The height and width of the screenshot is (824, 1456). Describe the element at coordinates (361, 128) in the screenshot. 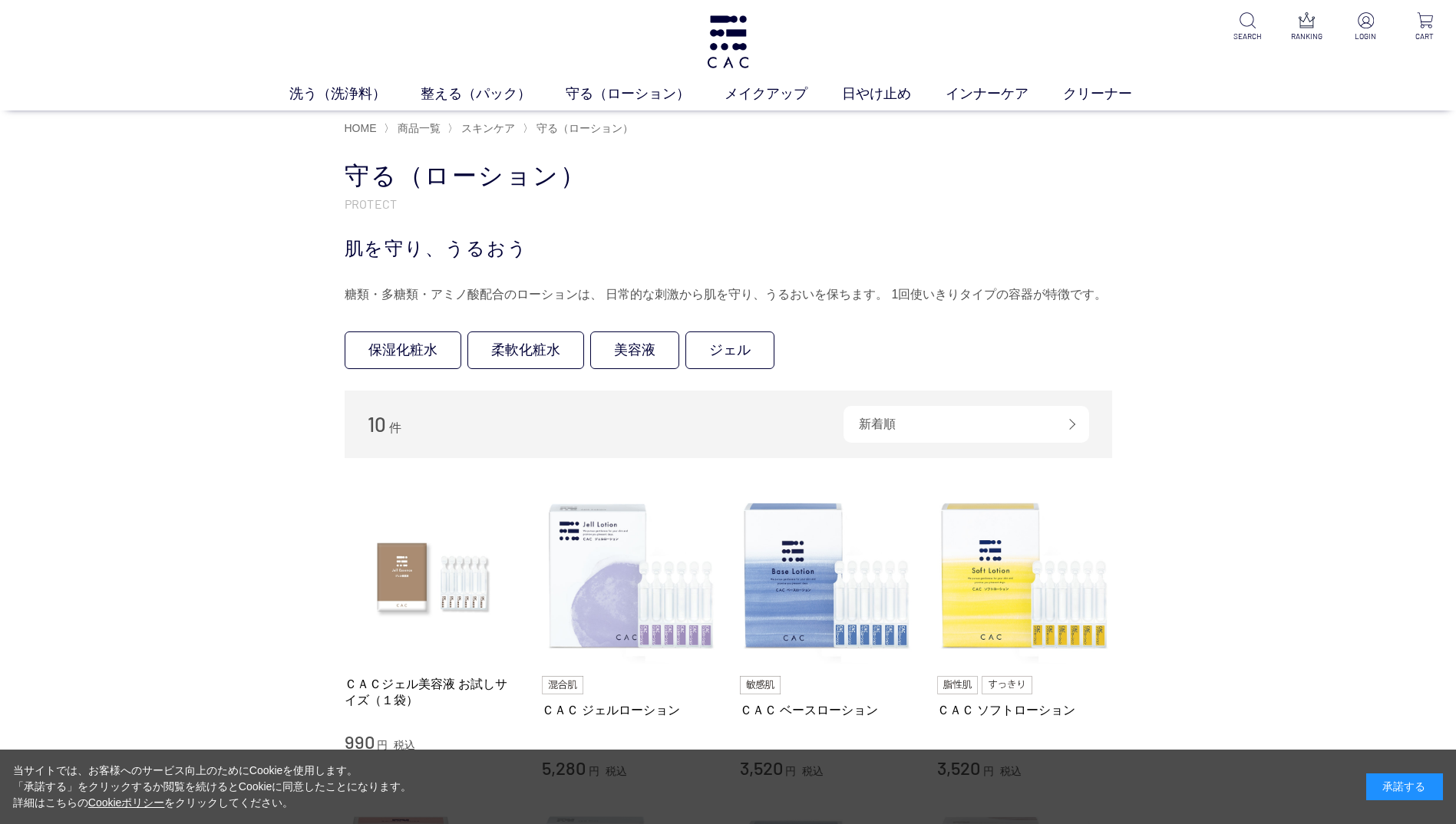

I see `a: HOME` at that location.